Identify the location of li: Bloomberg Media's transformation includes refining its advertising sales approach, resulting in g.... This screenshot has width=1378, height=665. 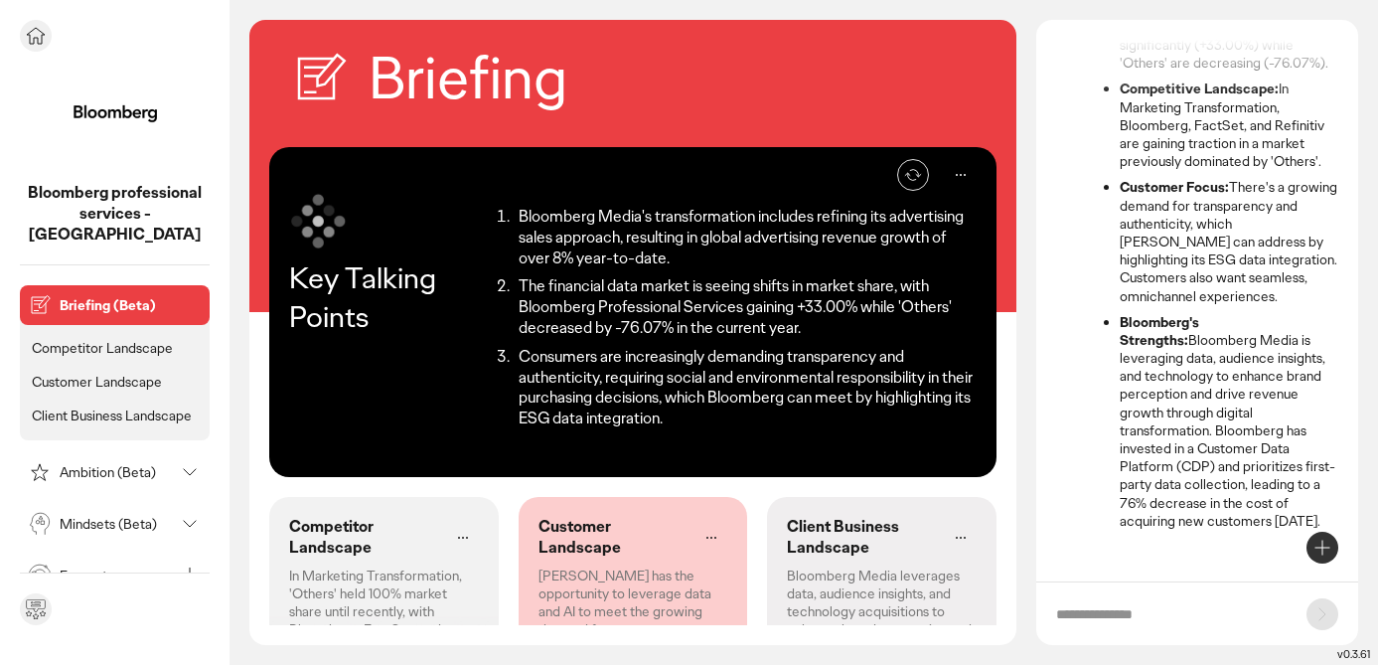
(744, 238).